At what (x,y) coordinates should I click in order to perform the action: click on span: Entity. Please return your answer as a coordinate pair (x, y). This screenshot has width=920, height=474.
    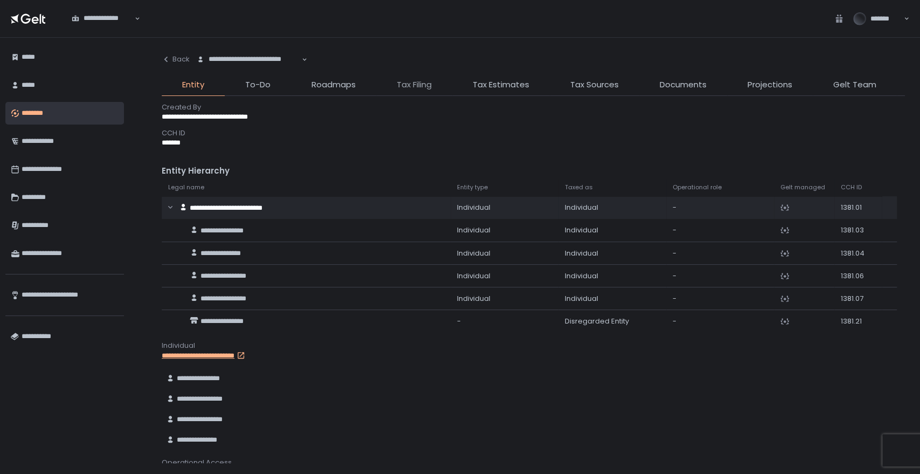
    Looking at the image, I should click on (193, 85).